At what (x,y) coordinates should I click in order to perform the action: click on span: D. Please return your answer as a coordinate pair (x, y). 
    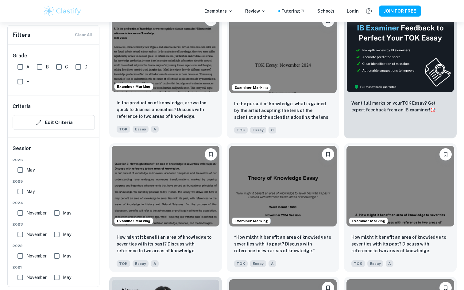
    Looking at the image, I should click on (86, 67).